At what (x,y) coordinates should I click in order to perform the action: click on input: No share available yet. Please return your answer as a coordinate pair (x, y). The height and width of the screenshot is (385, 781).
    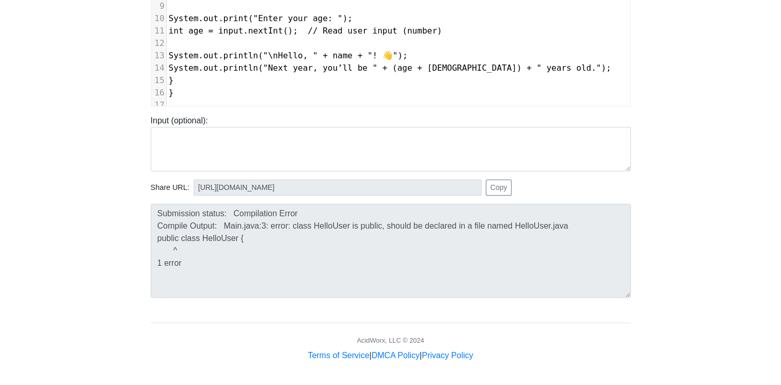
    Looking at the image, I should click on (338, 187).